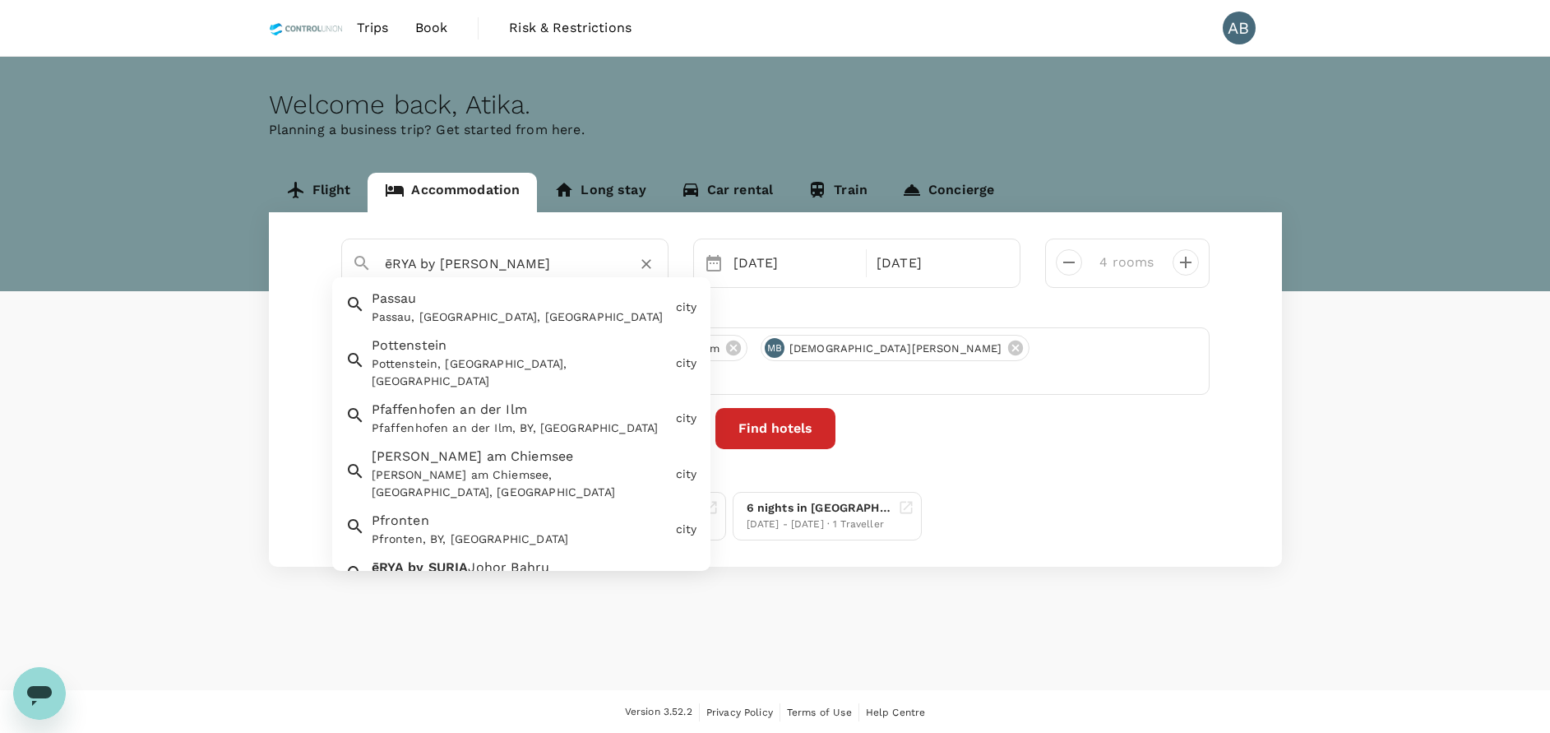 The image size is (1550, 733). I want to click on span: Pfronten, so click(400, 520).